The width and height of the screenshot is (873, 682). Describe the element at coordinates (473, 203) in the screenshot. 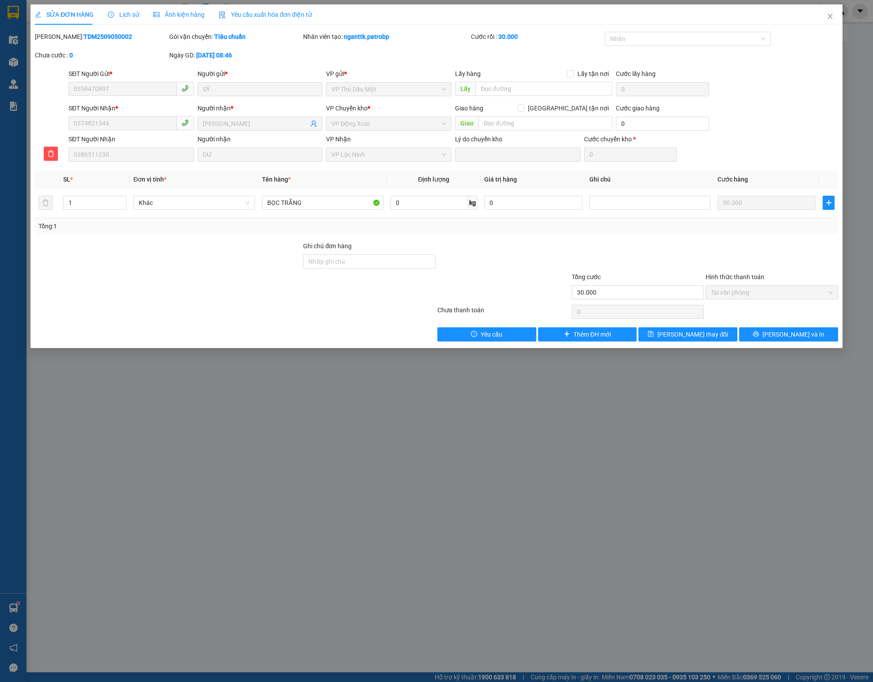

I see `span: kg` at that location.